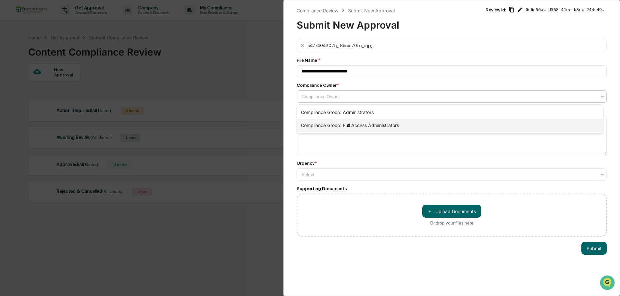 Image resolution: width=620 pixels, height=296 pixels. What do you see at coordinates (318, 85) in the screenshot?
I see `div: Compliance Owner` at bounding box center [318, 85].